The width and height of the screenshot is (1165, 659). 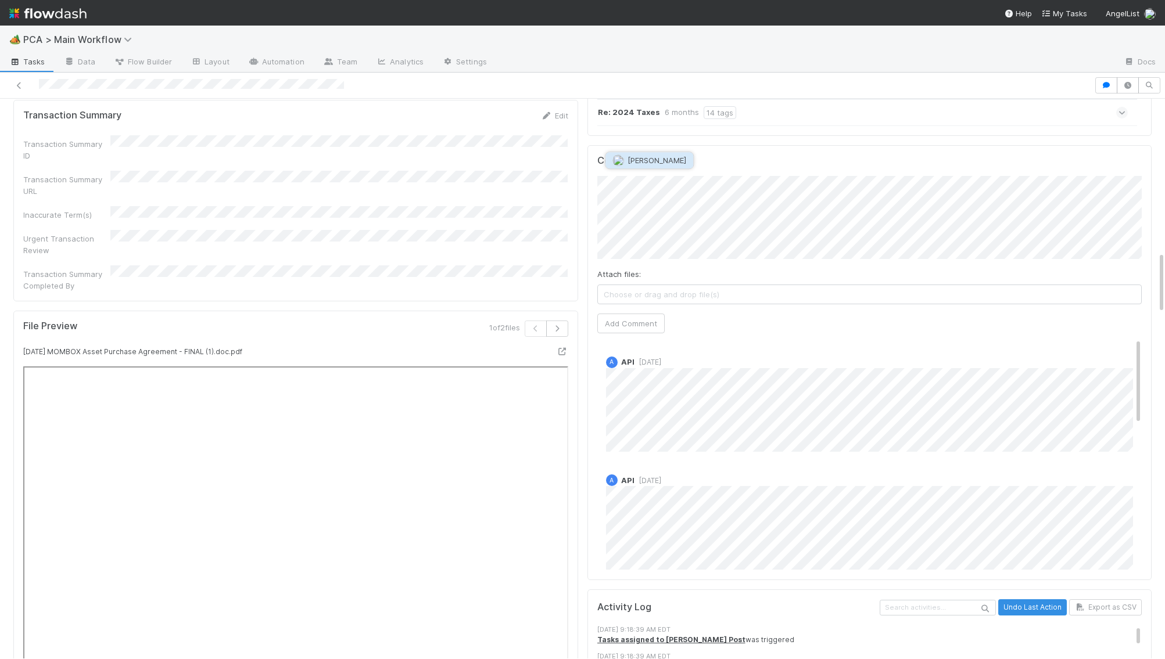 I want to click on span: 1 of 2 files, so click(x=504, y=328).